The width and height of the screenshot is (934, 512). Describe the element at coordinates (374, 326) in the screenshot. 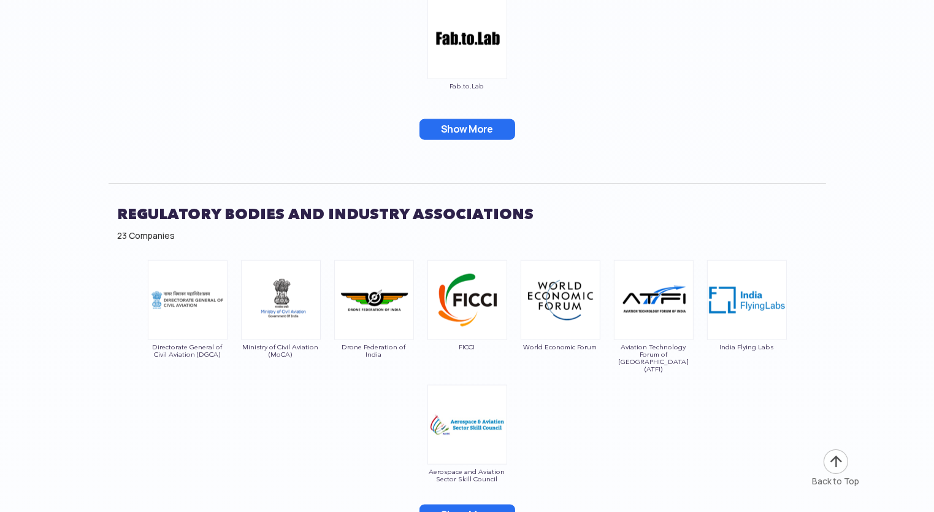

I see `a: Drone Federation of India` at that location.